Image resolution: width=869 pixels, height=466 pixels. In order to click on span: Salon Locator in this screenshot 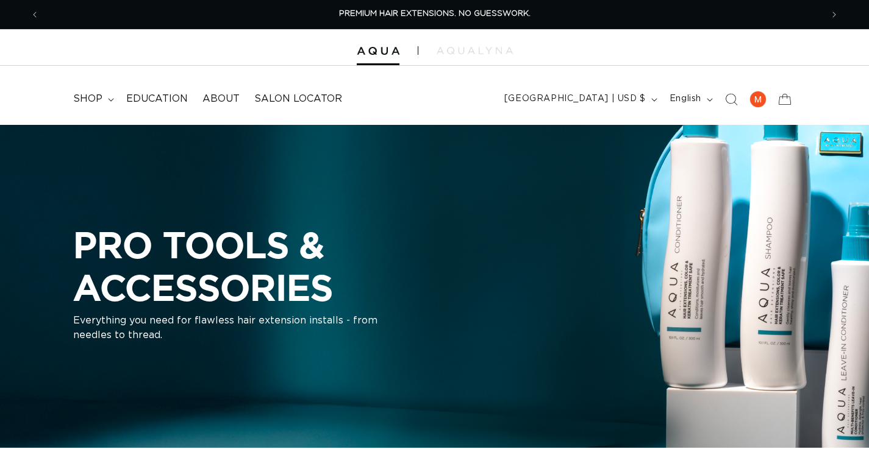, I will do `click(298, 99)`.